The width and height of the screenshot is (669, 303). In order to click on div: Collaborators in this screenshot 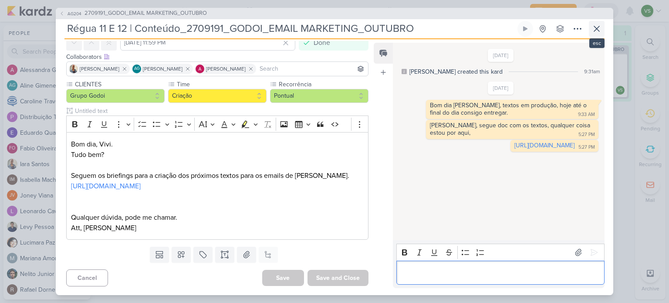, I will do `click(217, 57)`.